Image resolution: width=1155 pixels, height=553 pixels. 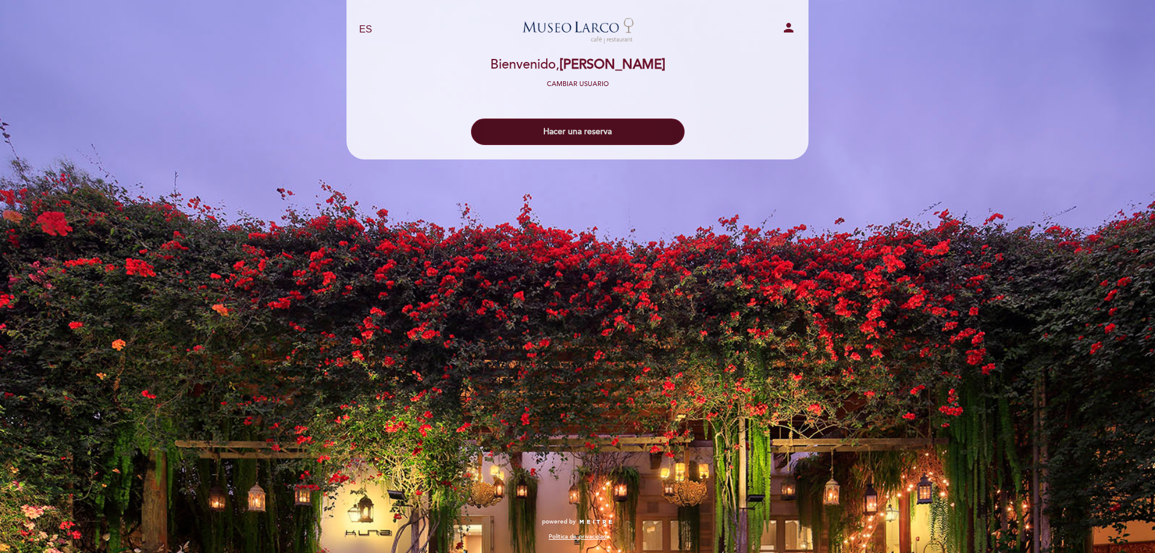 I want to click on button: person, so click(x=789, y=29).